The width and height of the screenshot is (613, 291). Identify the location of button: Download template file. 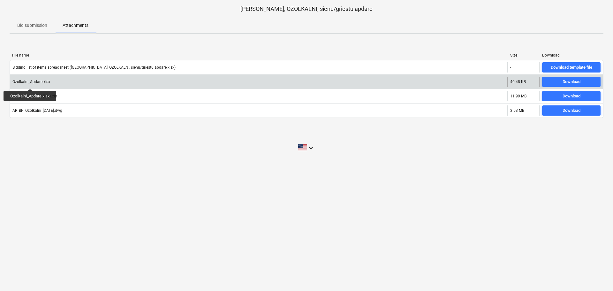
(571, 67).